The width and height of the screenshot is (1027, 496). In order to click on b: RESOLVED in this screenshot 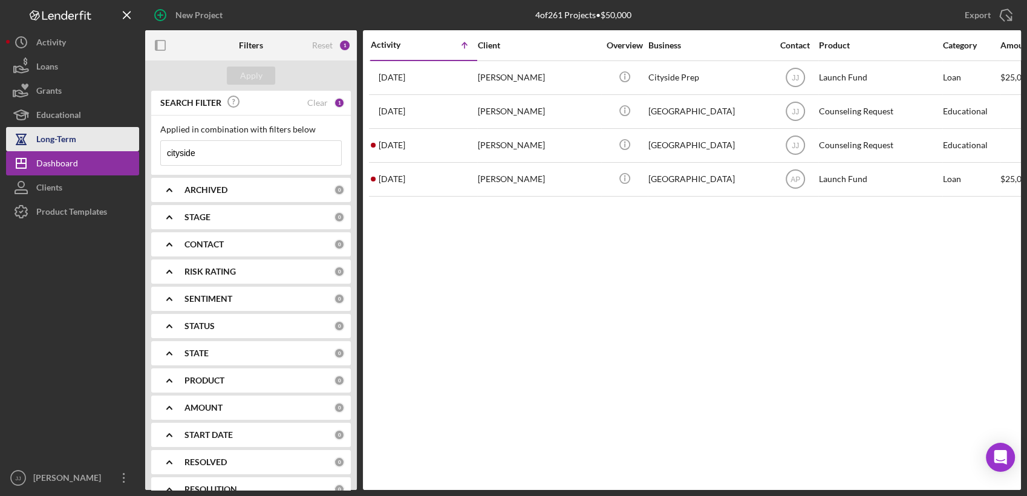, I will do `click(206, 462)`.